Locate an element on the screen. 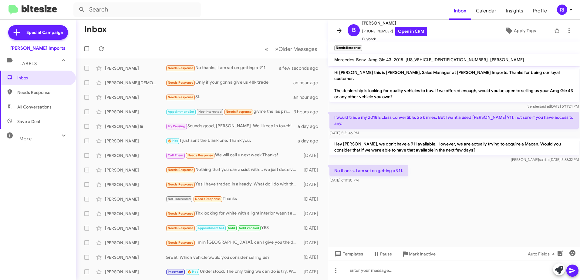  span: B is located at coordinates (353, 30).